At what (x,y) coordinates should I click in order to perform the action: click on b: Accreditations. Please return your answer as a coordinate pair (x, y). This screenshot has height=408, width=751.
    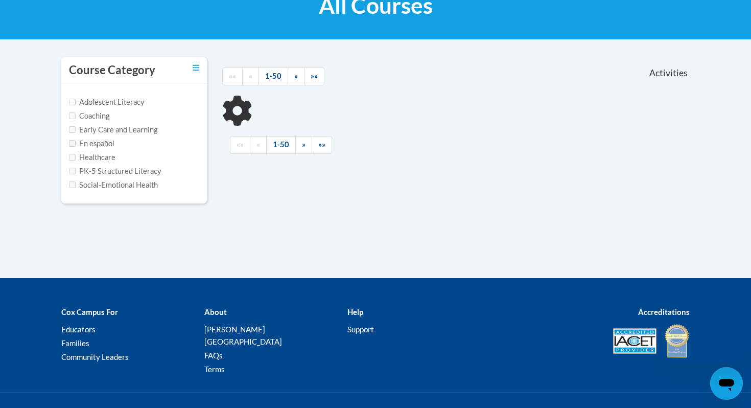
    Looking at the image, I should click on (664, 312).